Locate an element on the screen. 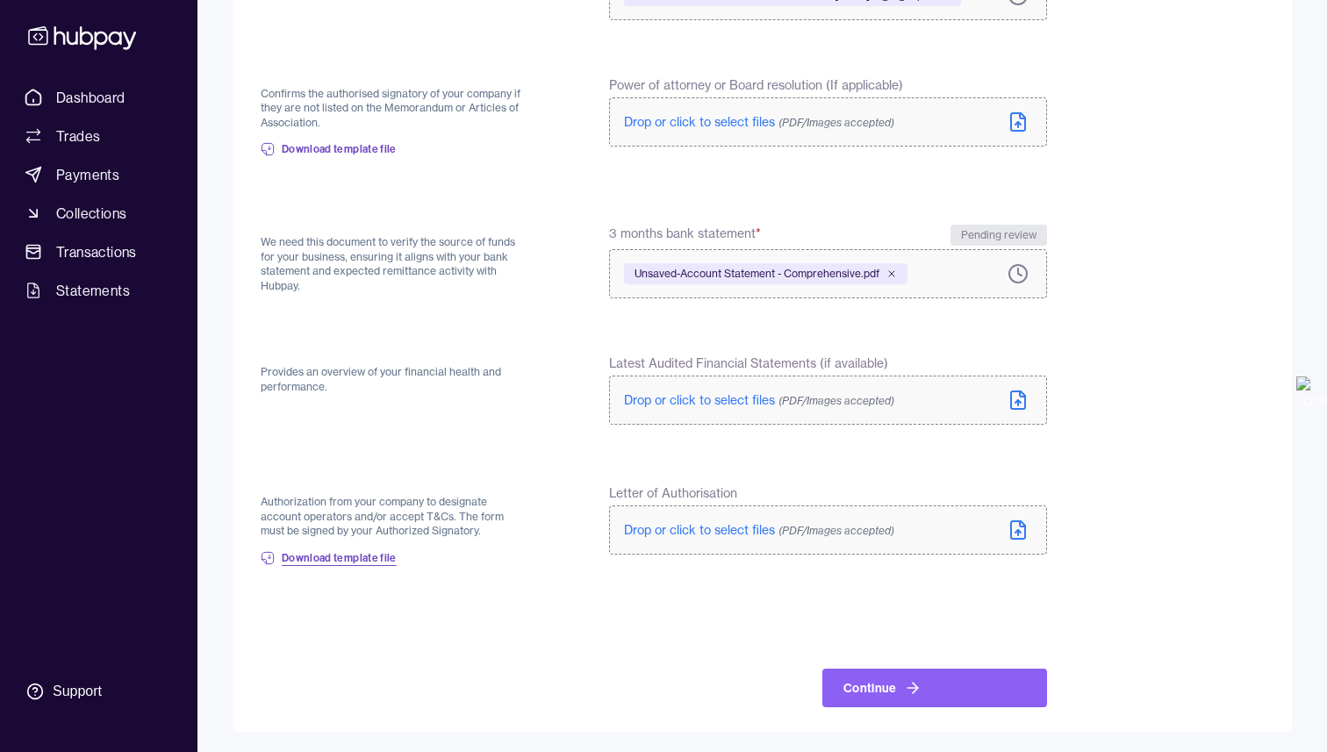 This screenshot has height=752, width=1327. span: Trades is located at coordinates (78, 136).